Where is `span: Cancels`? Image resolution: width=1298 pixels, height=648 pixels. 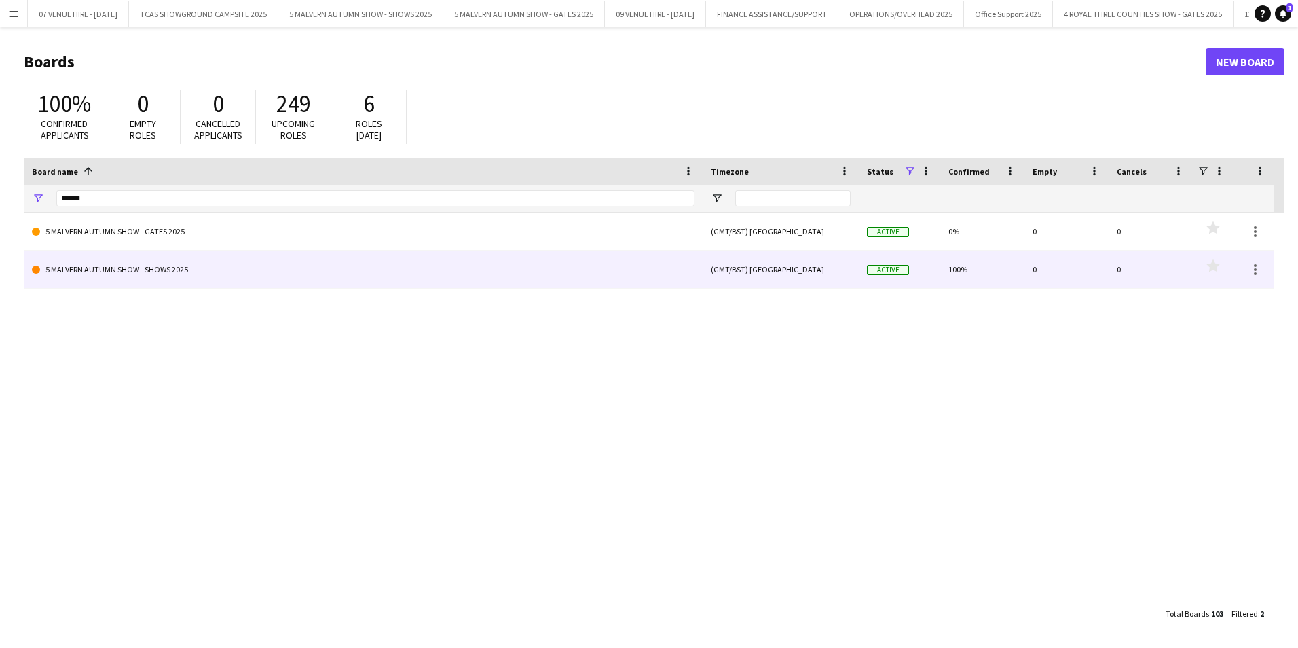 span: Cancels is located at coordinates (1132, 171).